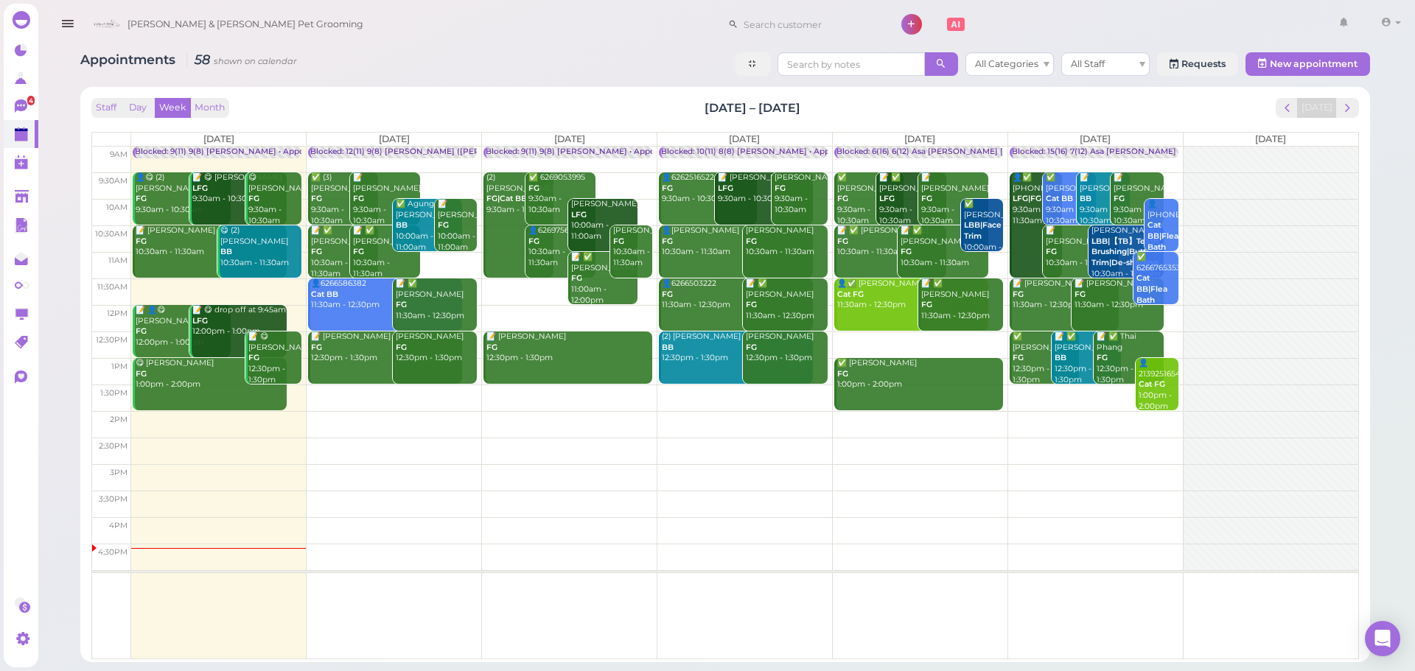  I want to click on button: Week, so click(172, 108).